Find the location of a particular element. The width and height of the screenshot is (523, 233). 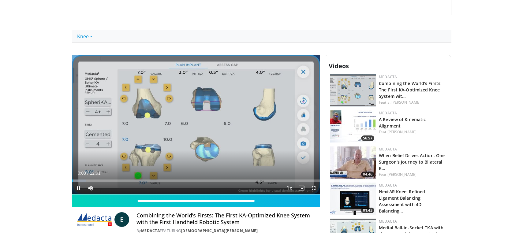

a: NextAR Knee: Refined Ligament Balancing Assessment with 4D Balancing… is located at coordinates (402, 202).